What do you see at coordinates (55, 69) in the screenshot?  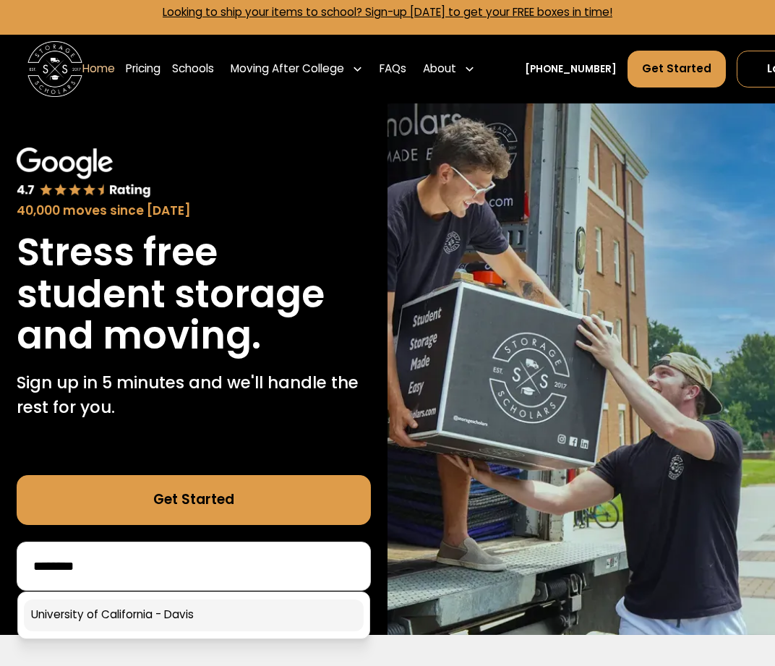 I see `img: Storage Scholars main logo` at bounding box center [55, 69].